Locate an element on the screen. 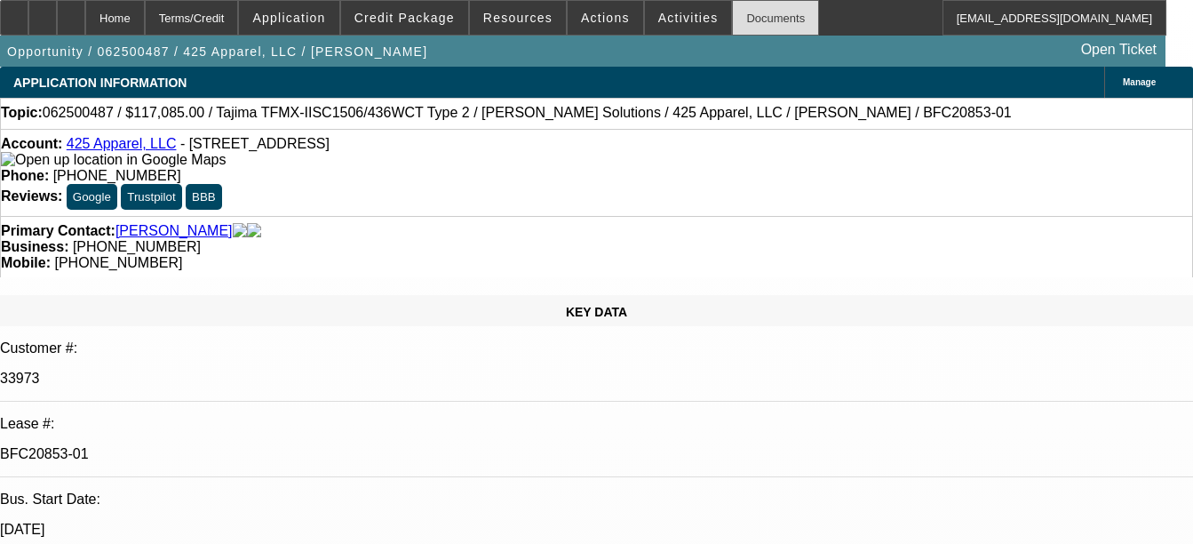  a: 425 Apparel, LLC is located at coordinates (122, 143).